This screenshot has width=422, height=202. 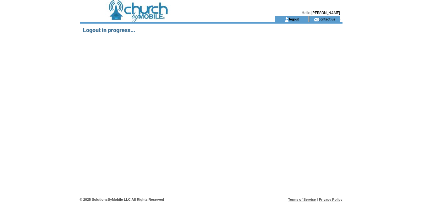 I want to click on img: contact_us_icon.gif, so click(x=316, y=19).